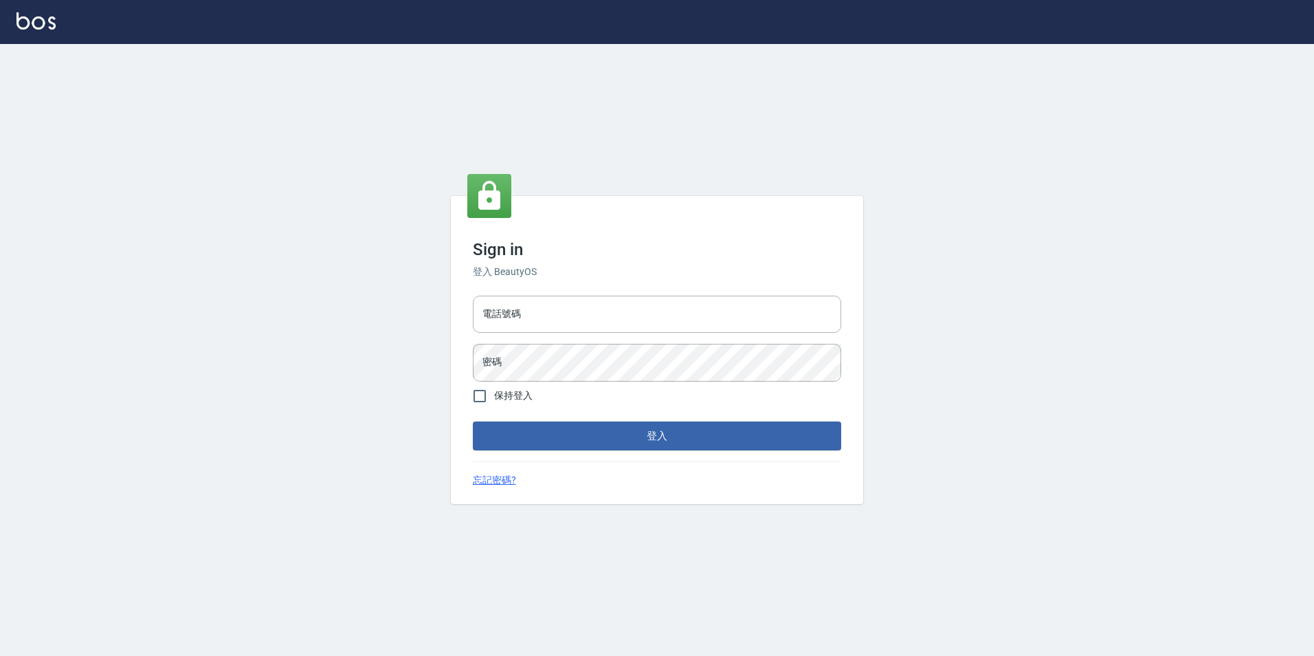 This screenshot has height=656, width=1314. I want to click on img: Logo, so click(36, 21).